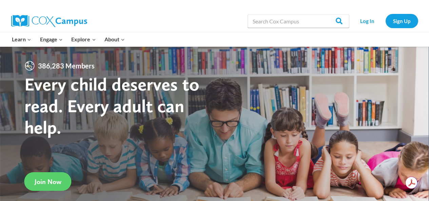 The image size is (429, 201). What do you see at coordinates (48, 181) in the screenshot?
I see `a: Join Now` at bounding box center [48, 181].